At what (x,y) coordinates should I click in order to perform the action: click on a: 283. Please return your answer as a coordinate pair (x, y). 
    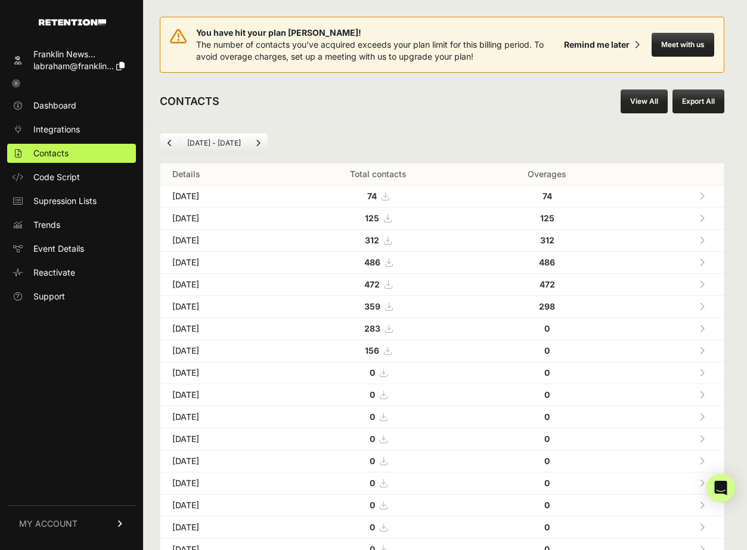
    Looking at the image, I should click on (378, 328).